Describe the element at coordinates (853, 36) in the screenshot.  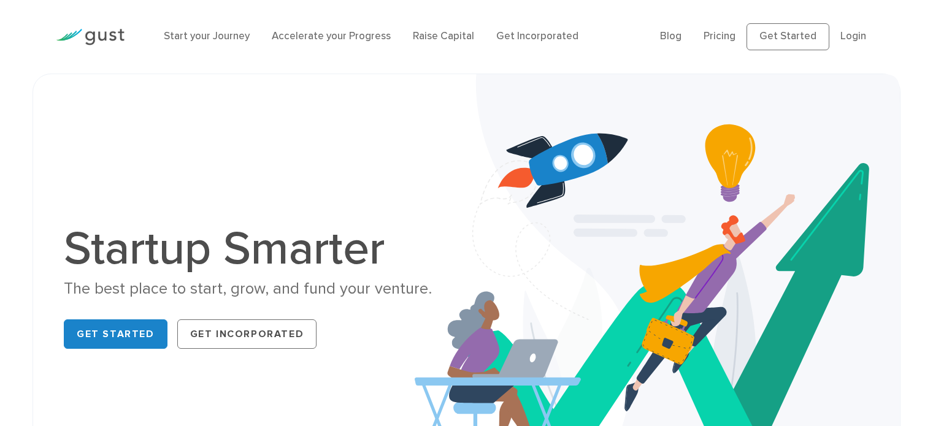
I see `a: Login` at that location.